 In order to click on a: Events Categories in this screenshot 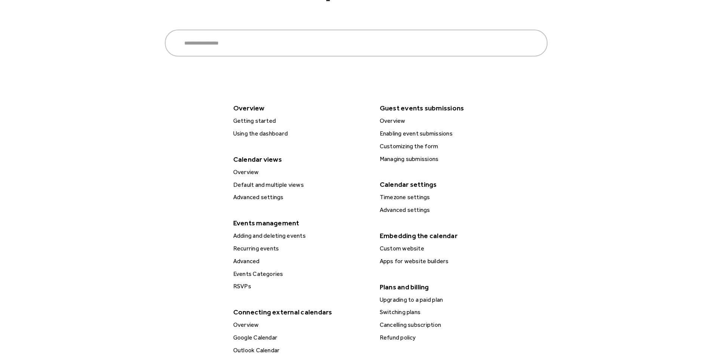, I will do `click(301, 274)`.